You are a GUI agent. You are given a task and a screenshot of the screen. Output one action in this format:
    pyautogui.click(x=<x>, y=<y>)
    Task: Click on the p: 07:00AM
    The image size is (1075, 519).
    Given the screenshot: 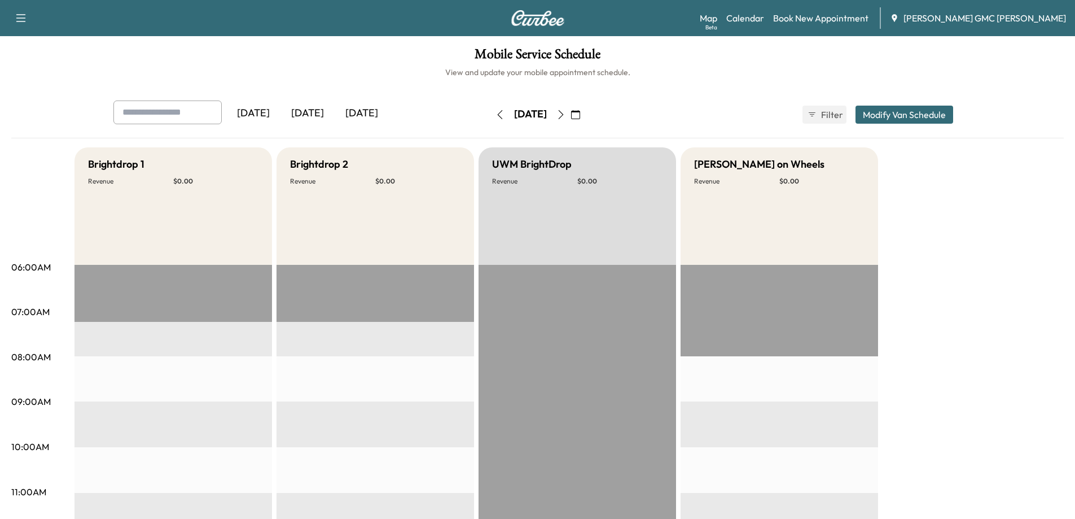 What is the action you would take?
    pyautogui.click(x=30, y=312)
    